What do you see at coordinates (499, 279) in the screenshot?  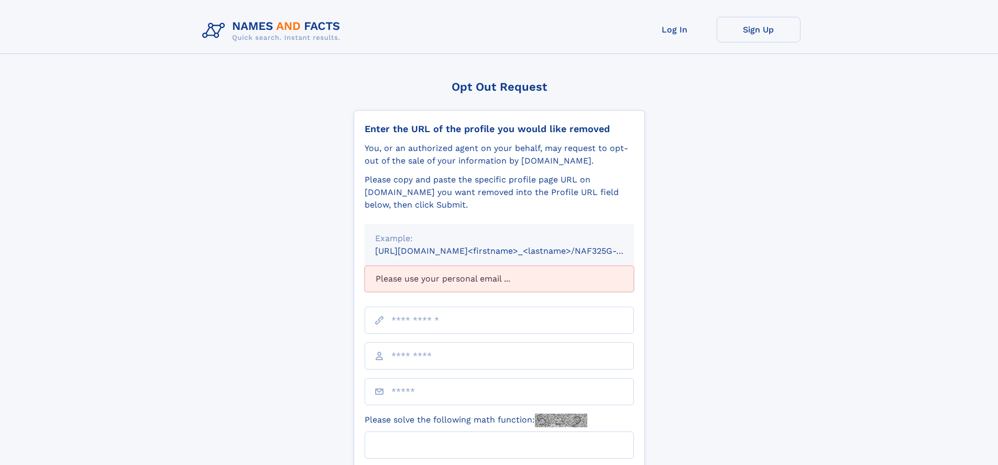 I see `div: Please use your personal email ...` at bounding box center [499, 279].